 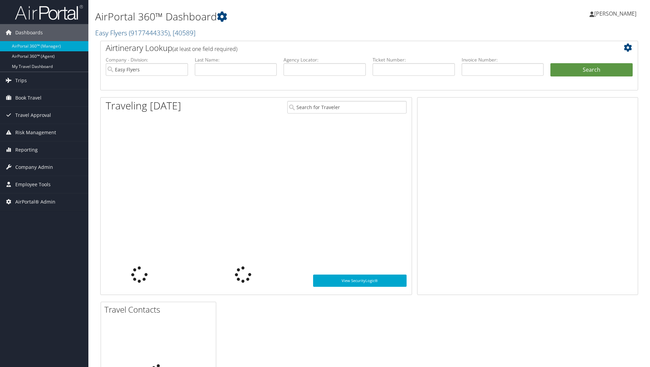 What do you see at coordinates (347, 107) in the screenshot?
I see `input: Search for Traveler` at bounding box center [347, 107].